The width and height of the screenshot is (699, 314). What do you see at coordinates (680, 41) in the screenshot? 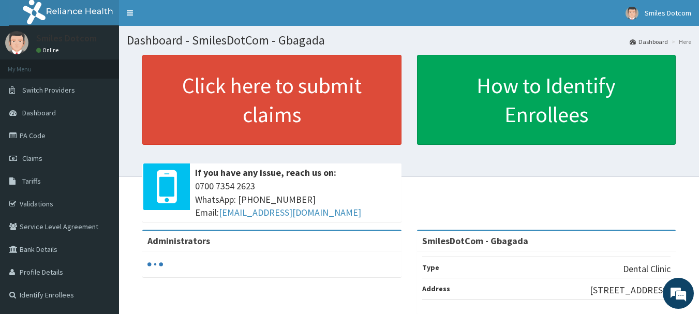
I see `li: Here` at bounding box center [680, 41].